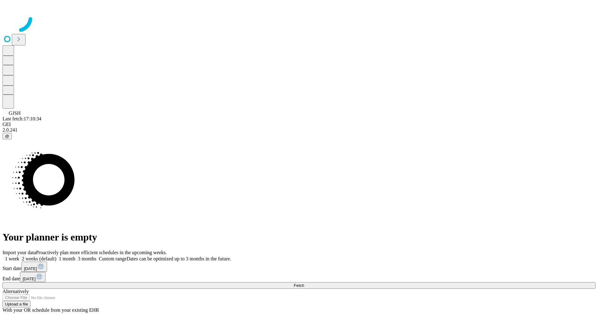  I want to click on span: With your OR schedule from your existing EHR, so click(51, 310).